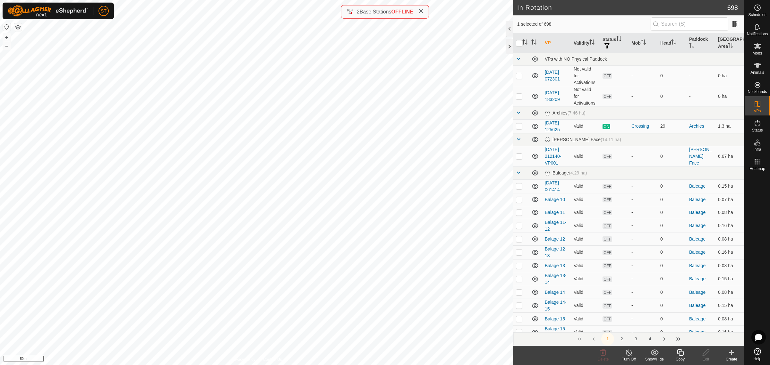 The width and height of the screenshot is (770, 365). Describe the element at coordinates (48, 11) in the screenshot. I see `img: Gallagher Logo` at that location.